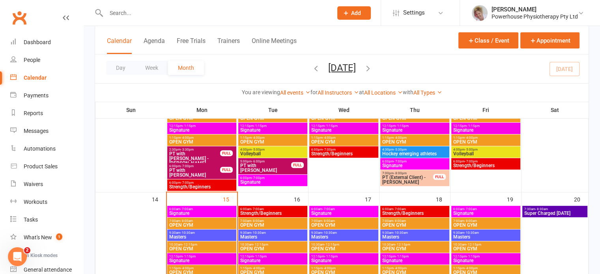 The image size is (600, 274). I want to click on div: Waivers, so click(33, 184).